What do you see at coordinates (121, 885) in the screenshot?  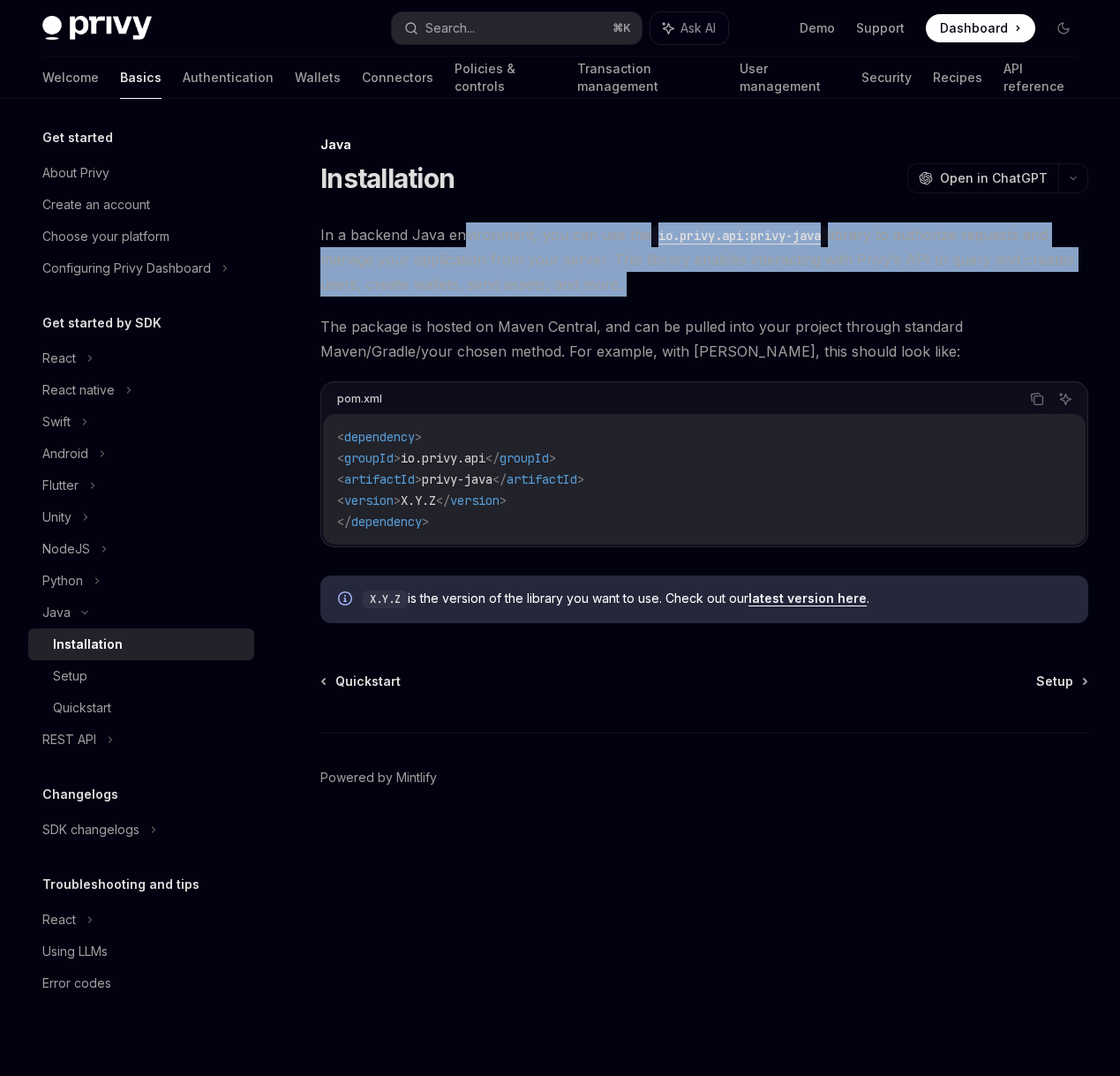 I see `h5: Troubleshooting and tips` at bounding box center [121, 885].